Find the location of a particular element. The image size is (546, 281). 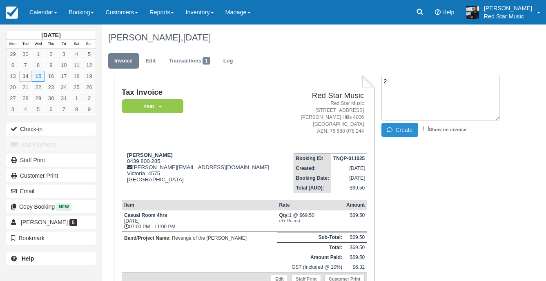

a: 27 is located at coordinates (13, 98).